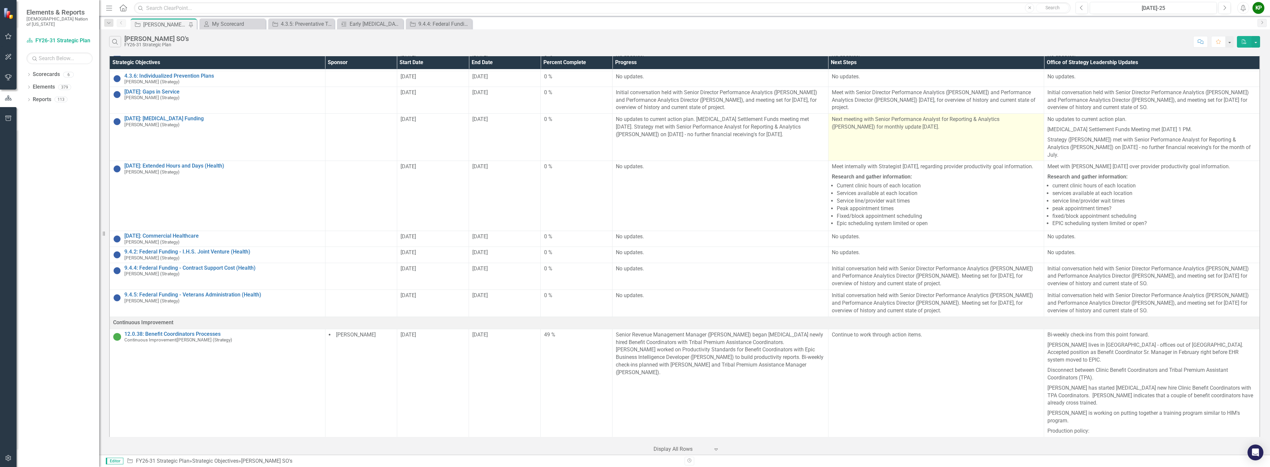 This screenshot has height=467, width=1270. Describe the element at coordinates (1154, 186) in the screenshot. I see `li: current clinic hours of each location` at that location.